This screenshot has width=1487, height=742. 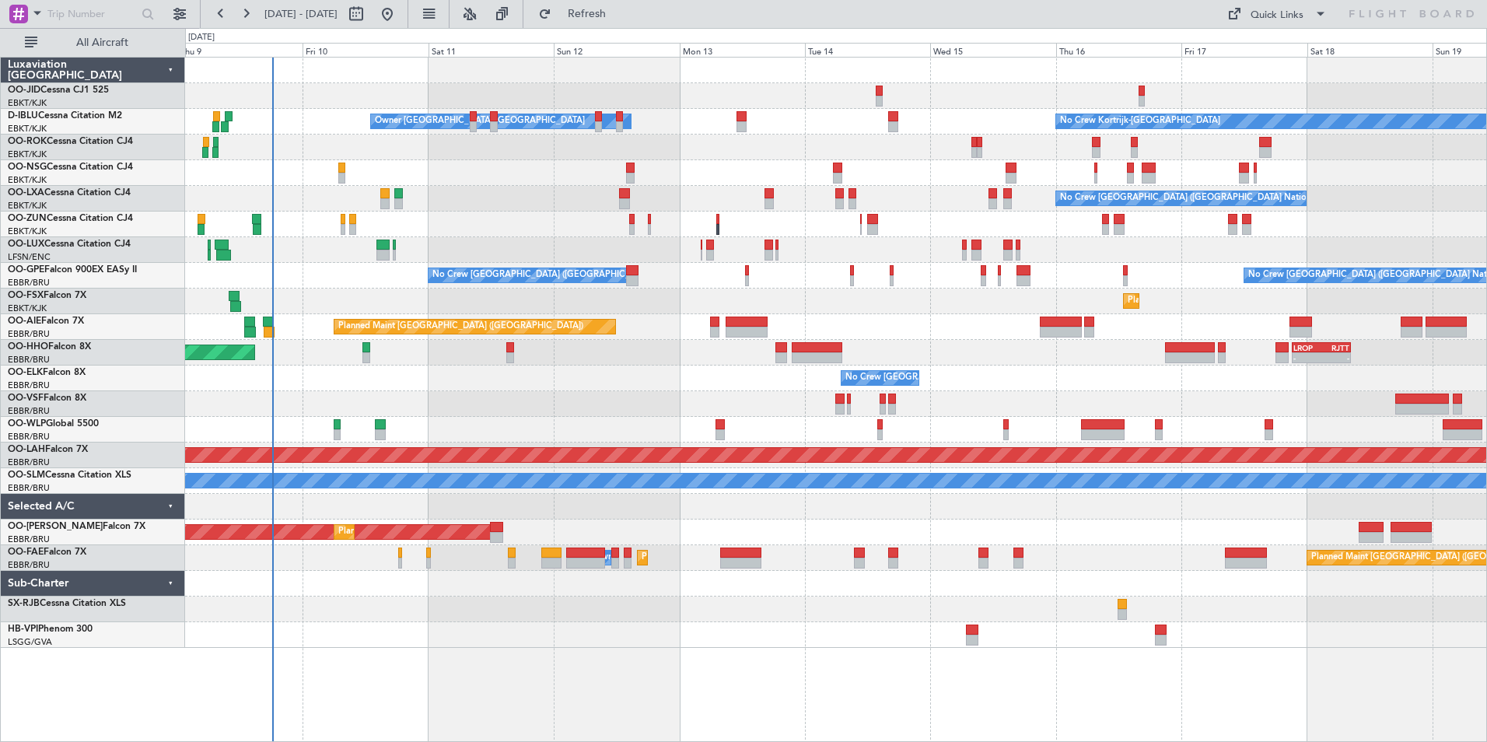 I want to click on span: OO-JID, so click(x=24, y=90).